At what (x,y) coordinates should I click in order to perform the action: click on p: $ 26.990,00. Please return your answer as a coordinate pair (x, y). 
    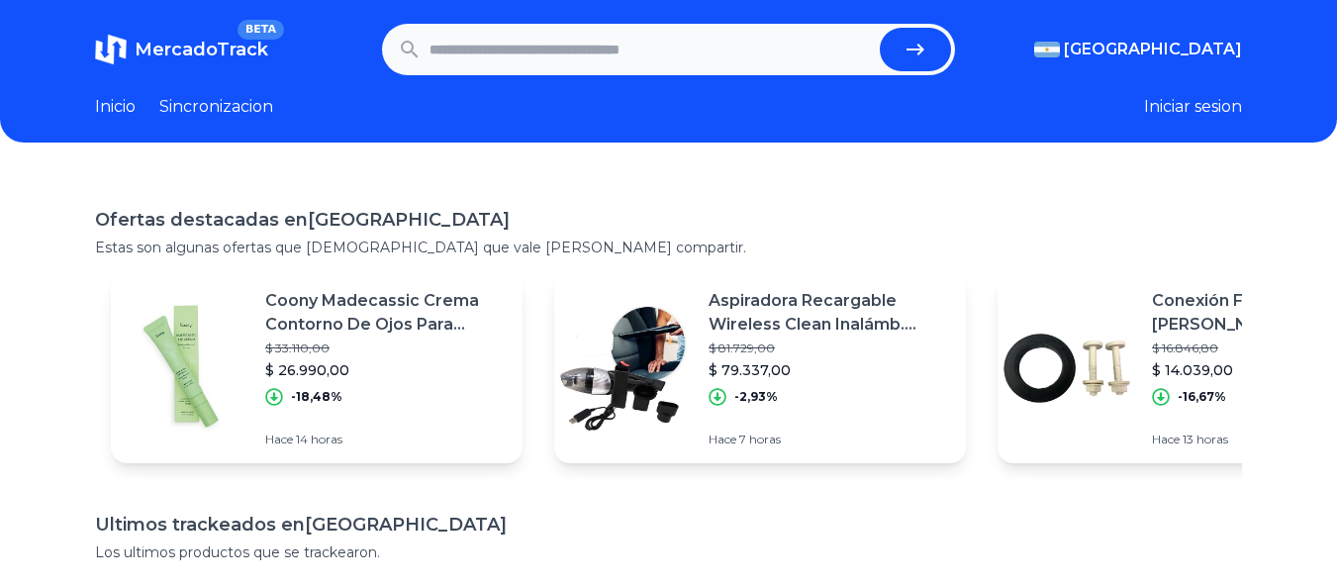
    Looking at the image, I should click on (386, 370).